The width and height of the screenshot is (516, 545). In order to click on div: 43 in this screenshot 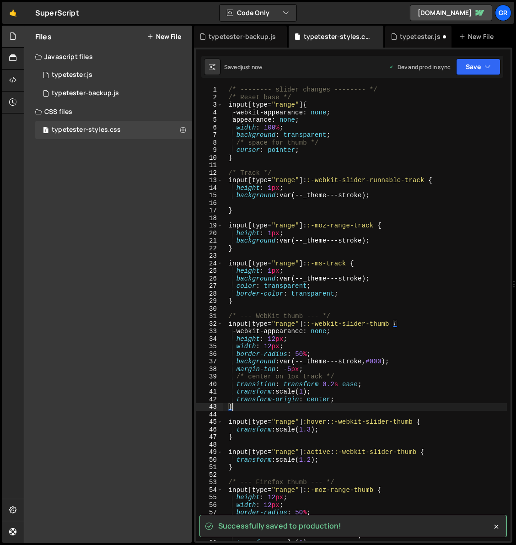, I will do `click(209, 407)`.